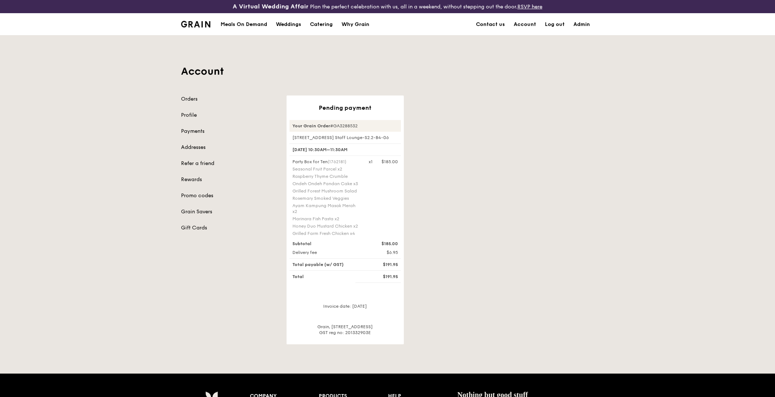  What do you see at coordinates (326, 198) in the screenshot?
I see `div: Rosemary Smoked Veggies` at bounding box center [326, 198].